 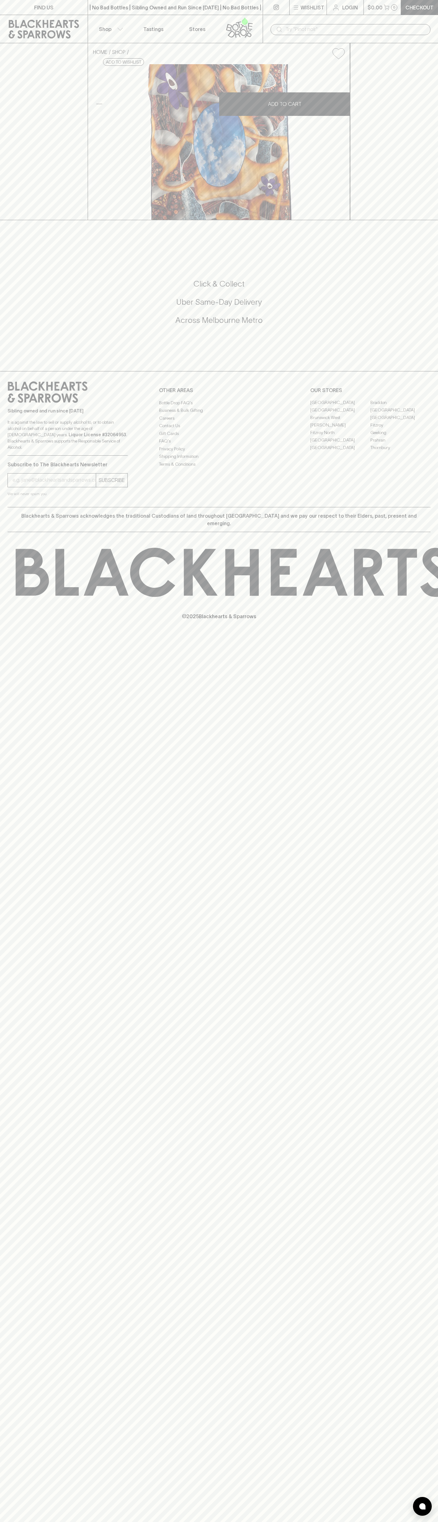 I want to click on img: PAM-Picnic.jpg, so click(x=219, y=142).